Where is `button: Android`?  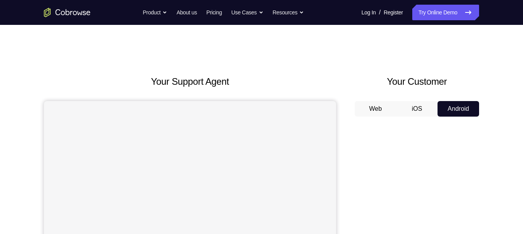 button: Android is located at coordinates (459, 109).